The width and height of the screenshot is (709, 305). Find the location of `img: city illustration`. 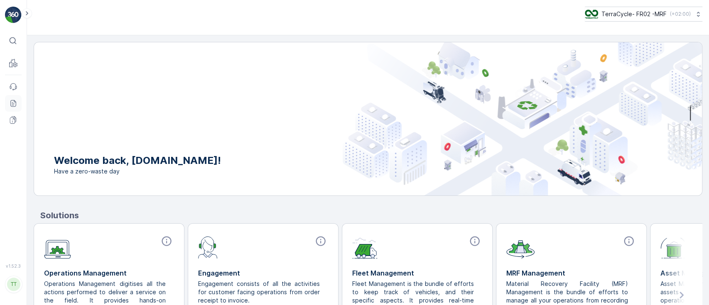

img: city illustration is located at coordinates (522, 119).